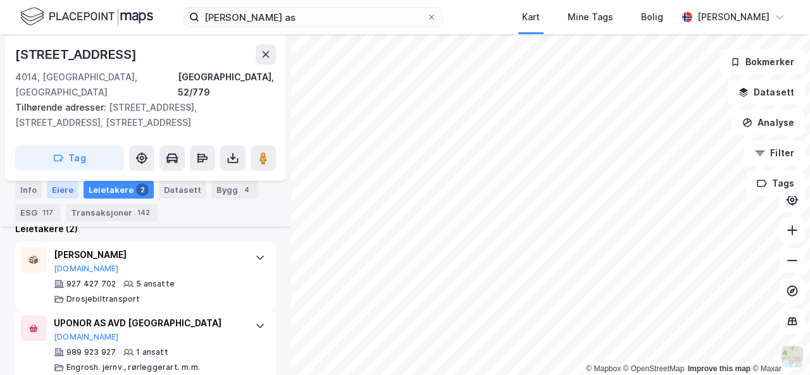  I want to click on a: Mapbox, so click(603, 369).